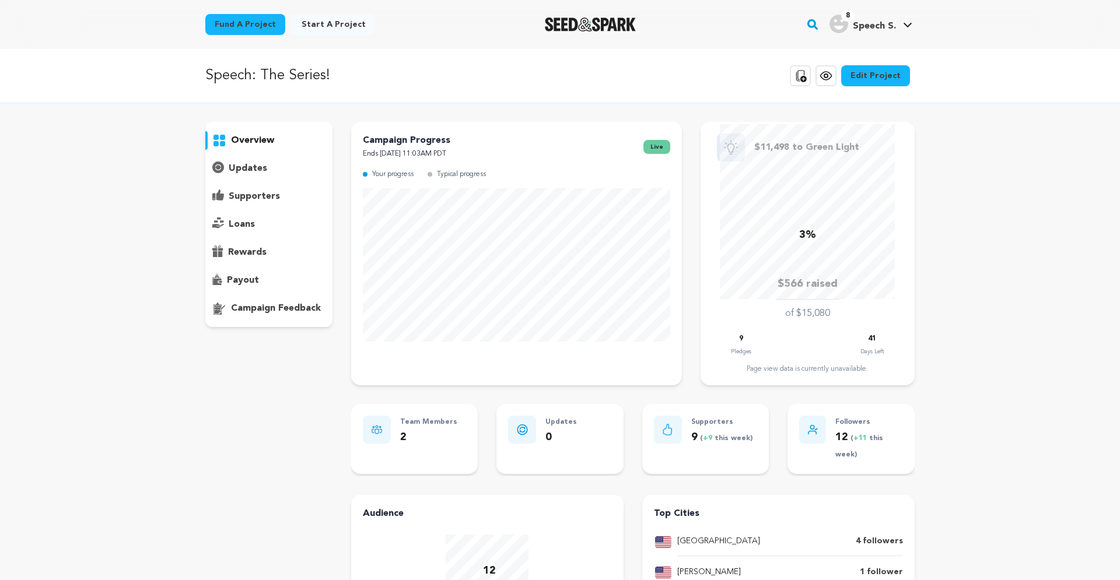 The height and width of the screenshot is (580, 1120). I want to click on a: Seed&Spark Homepage, so click(590, 24).